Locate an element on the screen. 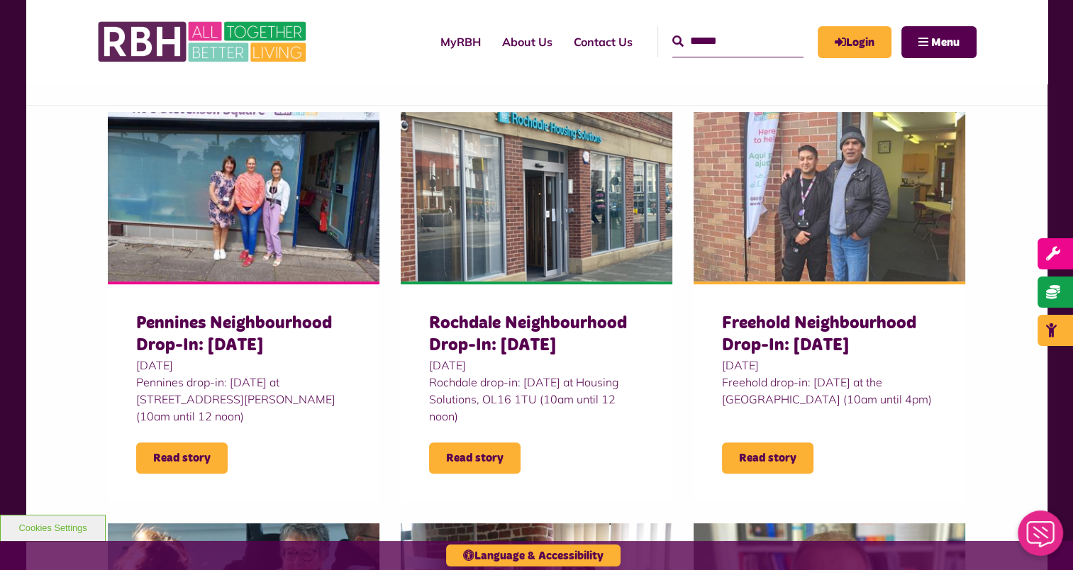 The height and width of the screenshot is (570, 1073). a: Contact Us is located at coordinates (603, 42).